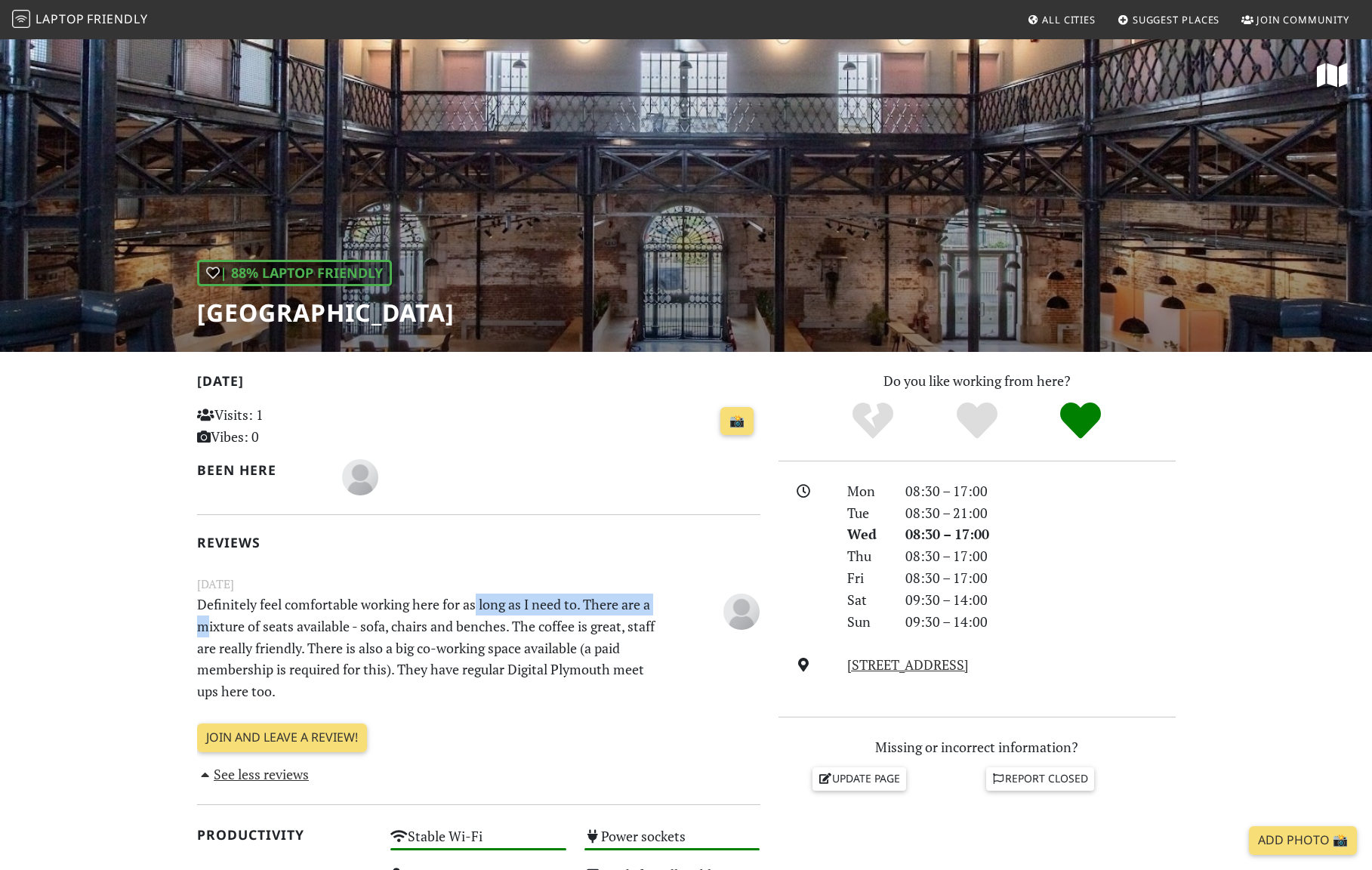 Image resolution: width=1372 pixels, height=870 pixels. Describe the element at coordinates (1041, 512) in the screenshot. I see `div: 08:30 – 21:00` at that location.